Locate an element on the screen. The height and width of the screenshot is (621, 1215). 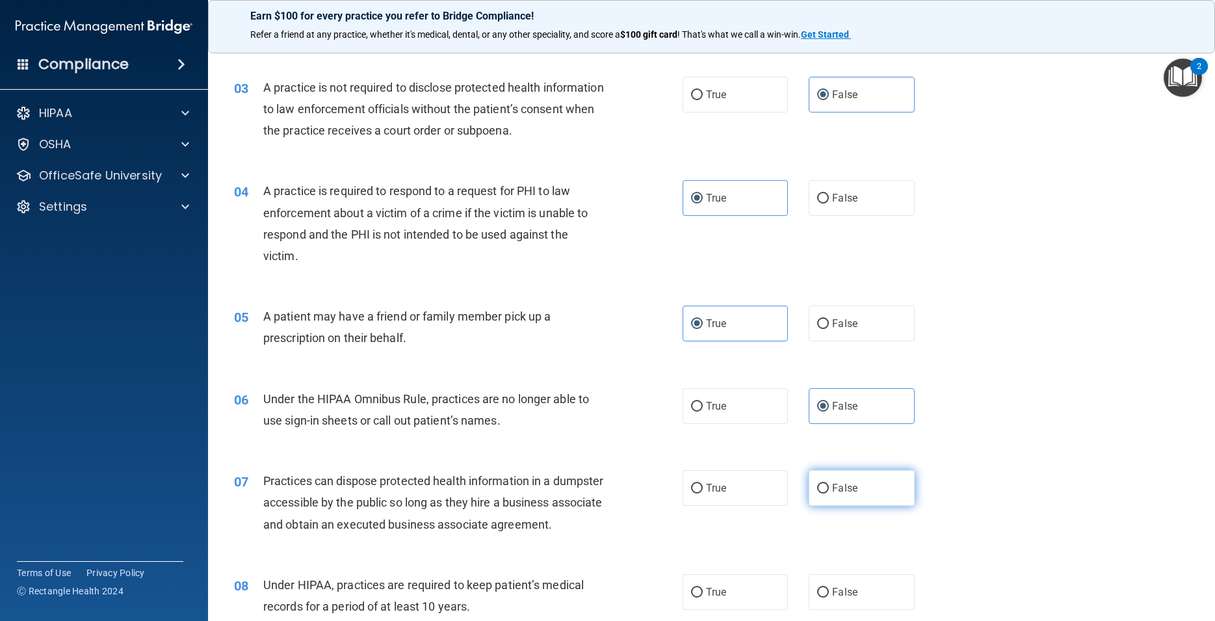
span: 03 is located at coordinates (241, 88).